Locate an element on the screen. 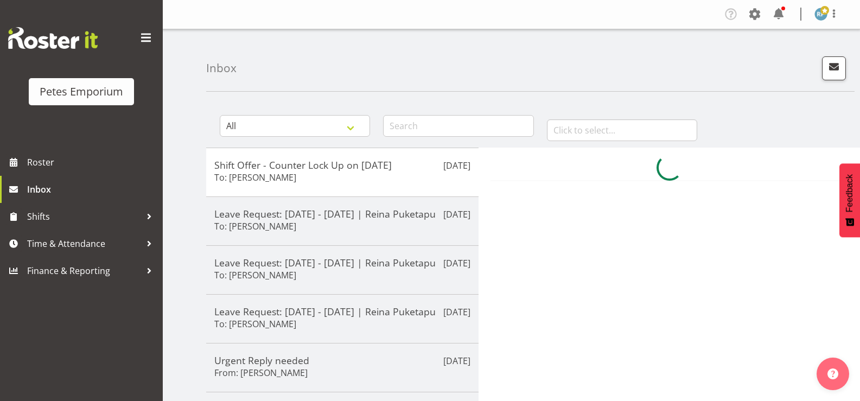 Image resolution: width=860 pixels, height=401 pixels. button: Feedback - Show survey is located at coordinates (849, 200).